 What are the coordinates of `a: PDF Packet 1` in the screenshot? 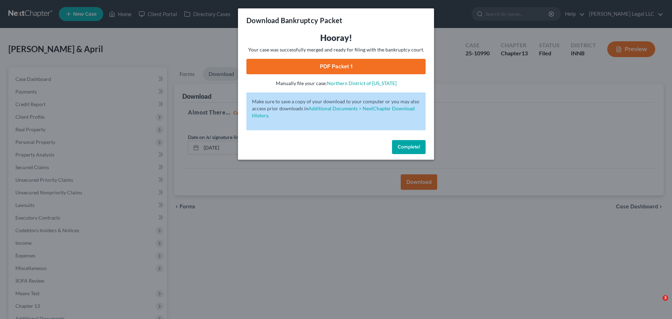 It's located at (336, 66).